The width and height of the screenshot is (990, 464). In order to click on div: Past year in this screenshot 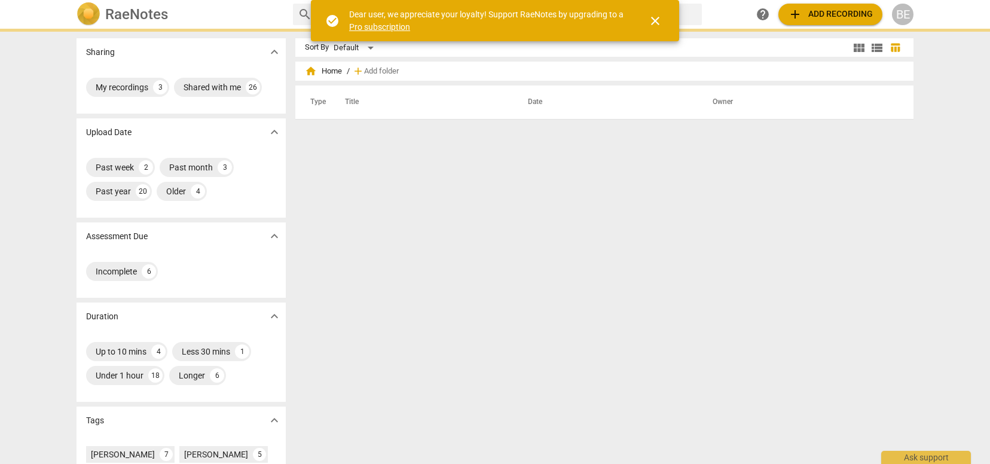, I will do `click(113, 191)`.